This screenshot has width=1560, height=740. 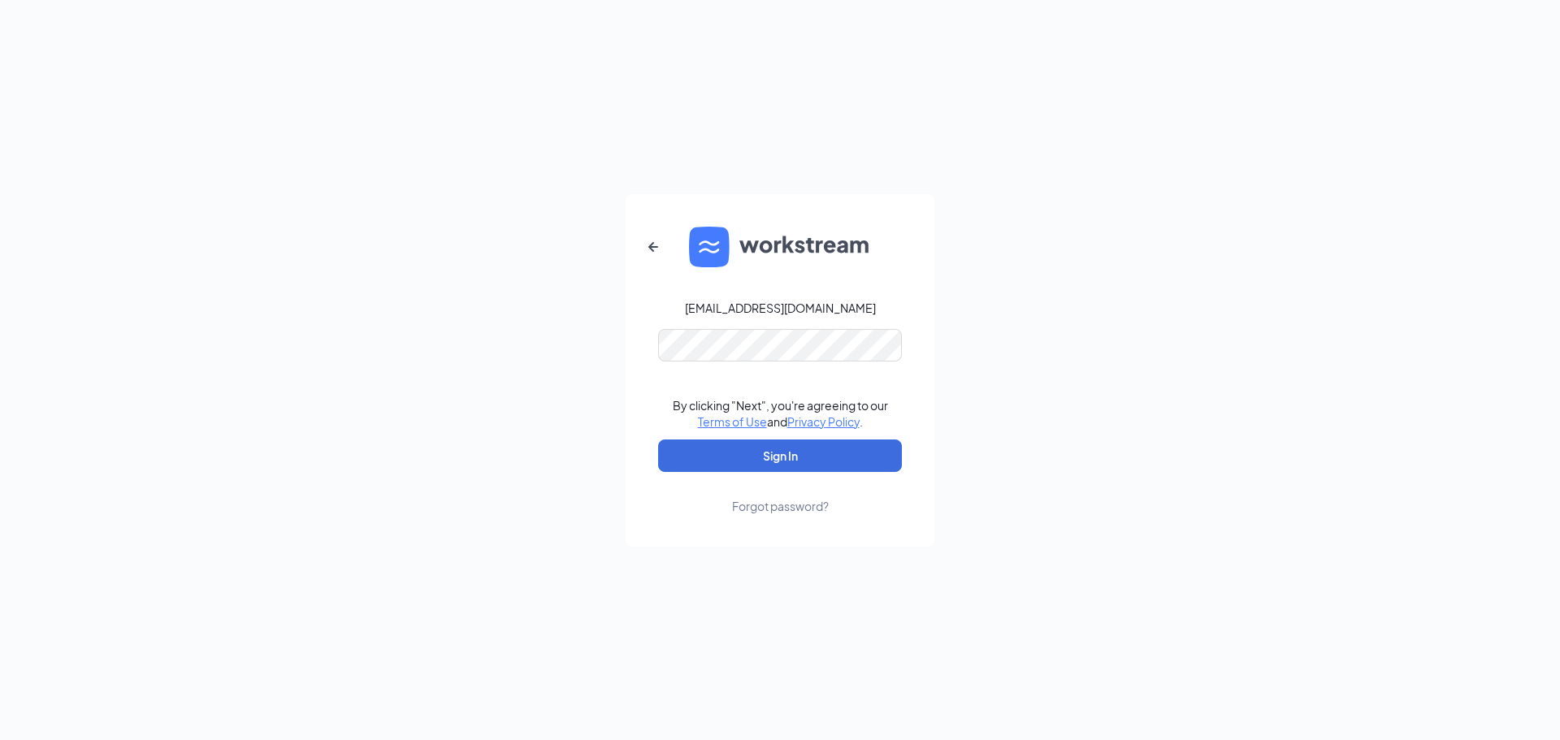 I want to click on a: Privacy Policy, so click(x=823, y=422).